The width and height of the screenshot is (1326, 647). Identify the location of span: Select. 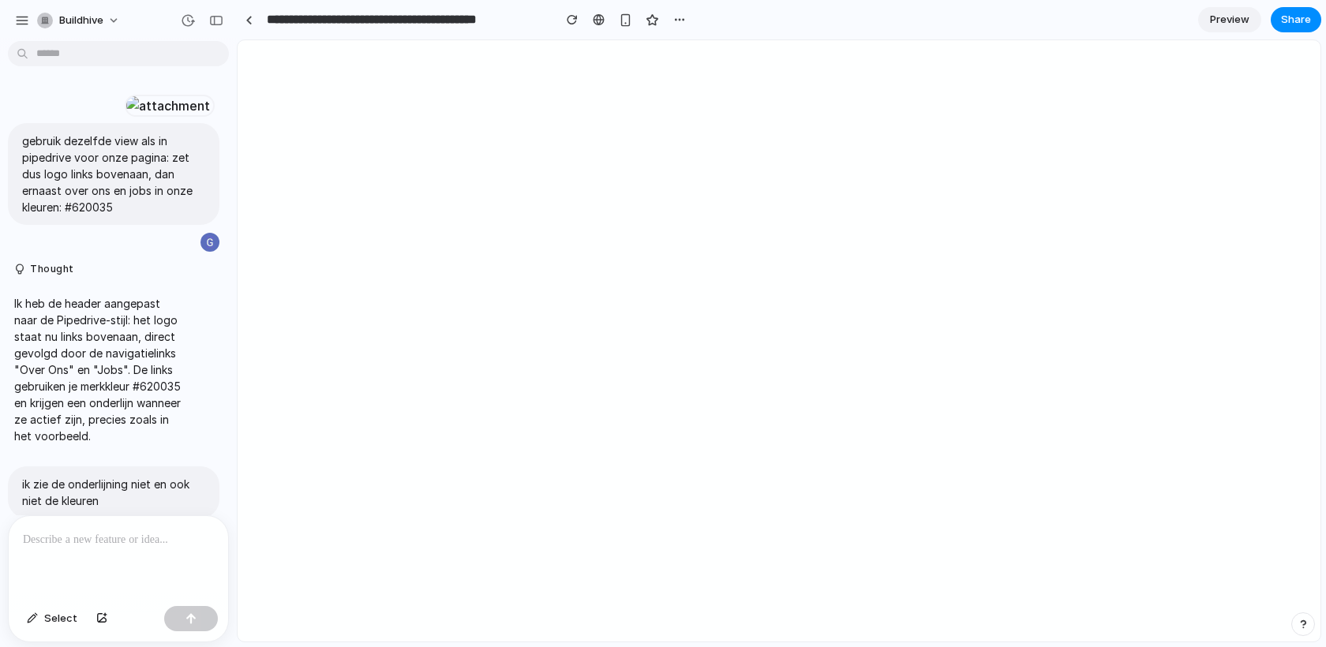
(61, 619).